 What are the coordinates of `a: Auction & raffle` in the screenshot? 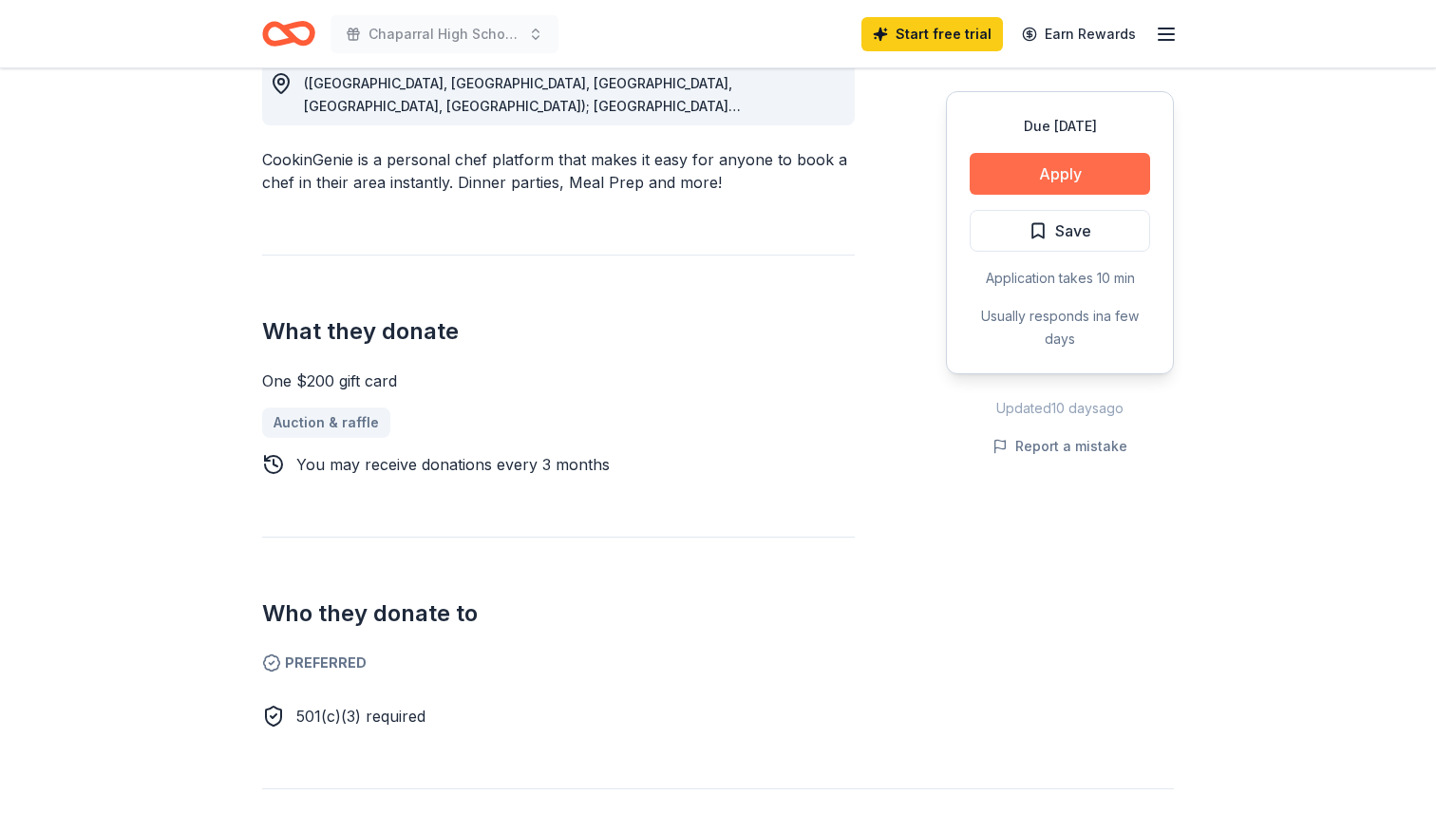 It's located at (326, 423).